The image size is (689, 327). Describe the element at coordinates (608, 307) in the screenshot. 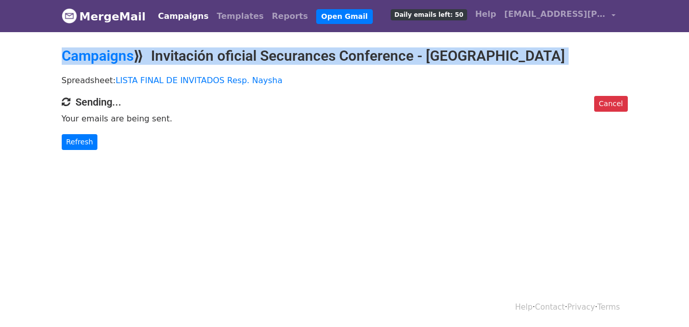

I see `a: Terms` at that location.